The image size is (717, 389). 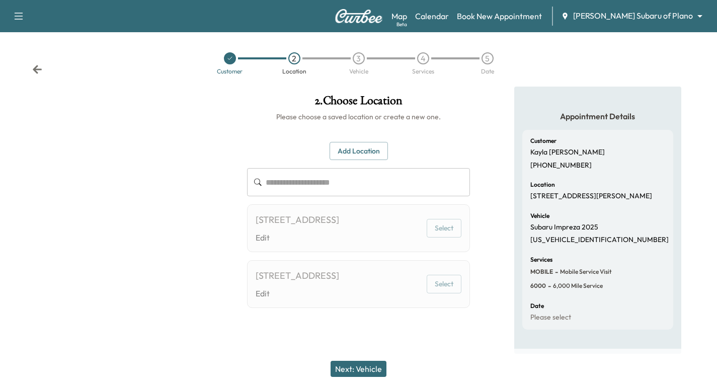 What do you see at coordinates (487, 71) in the screenshot?
I see `div: Date` at bounding box center [487, 71].